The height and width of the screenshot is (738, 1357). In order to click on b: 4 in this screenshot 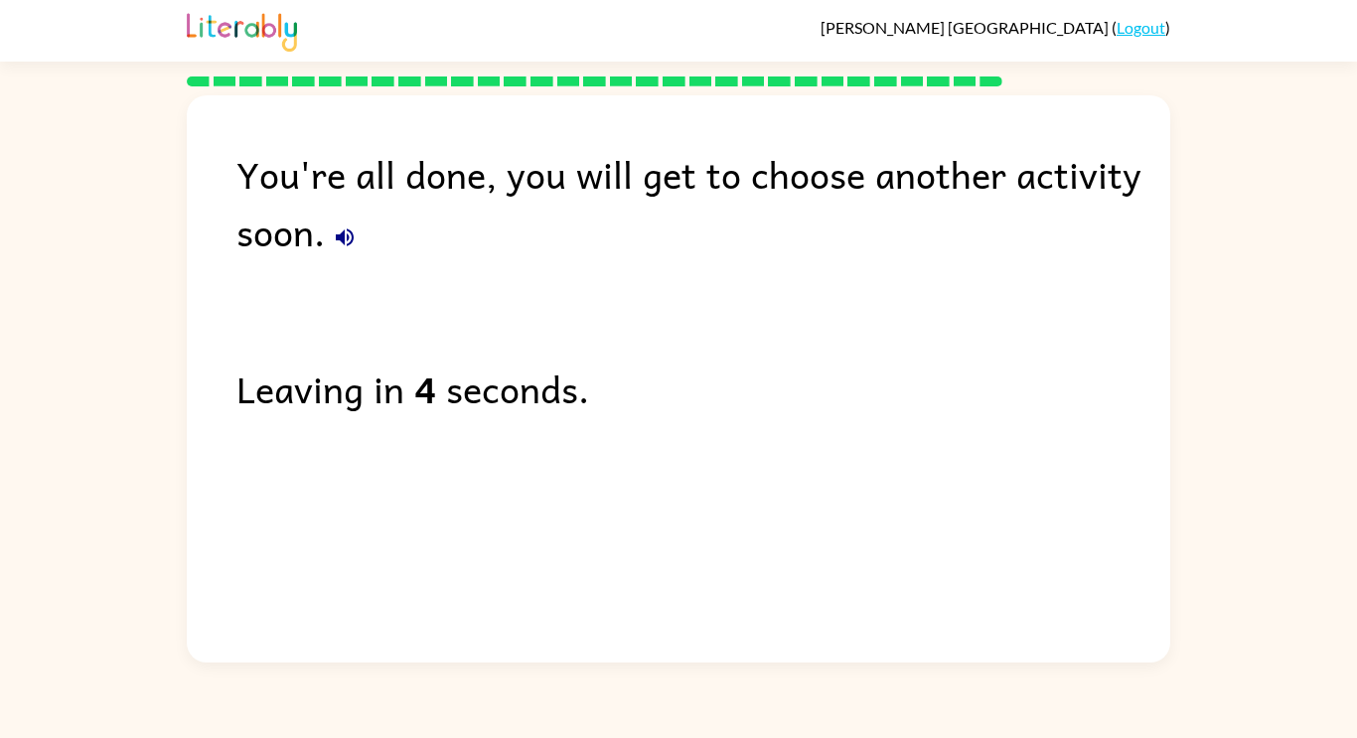, I will do `click(425, 388)`.